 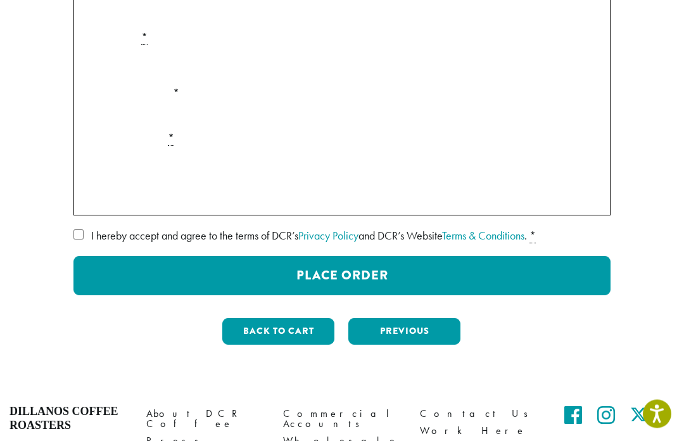 I want to click on button: Previous, so click(x=404, y=332).